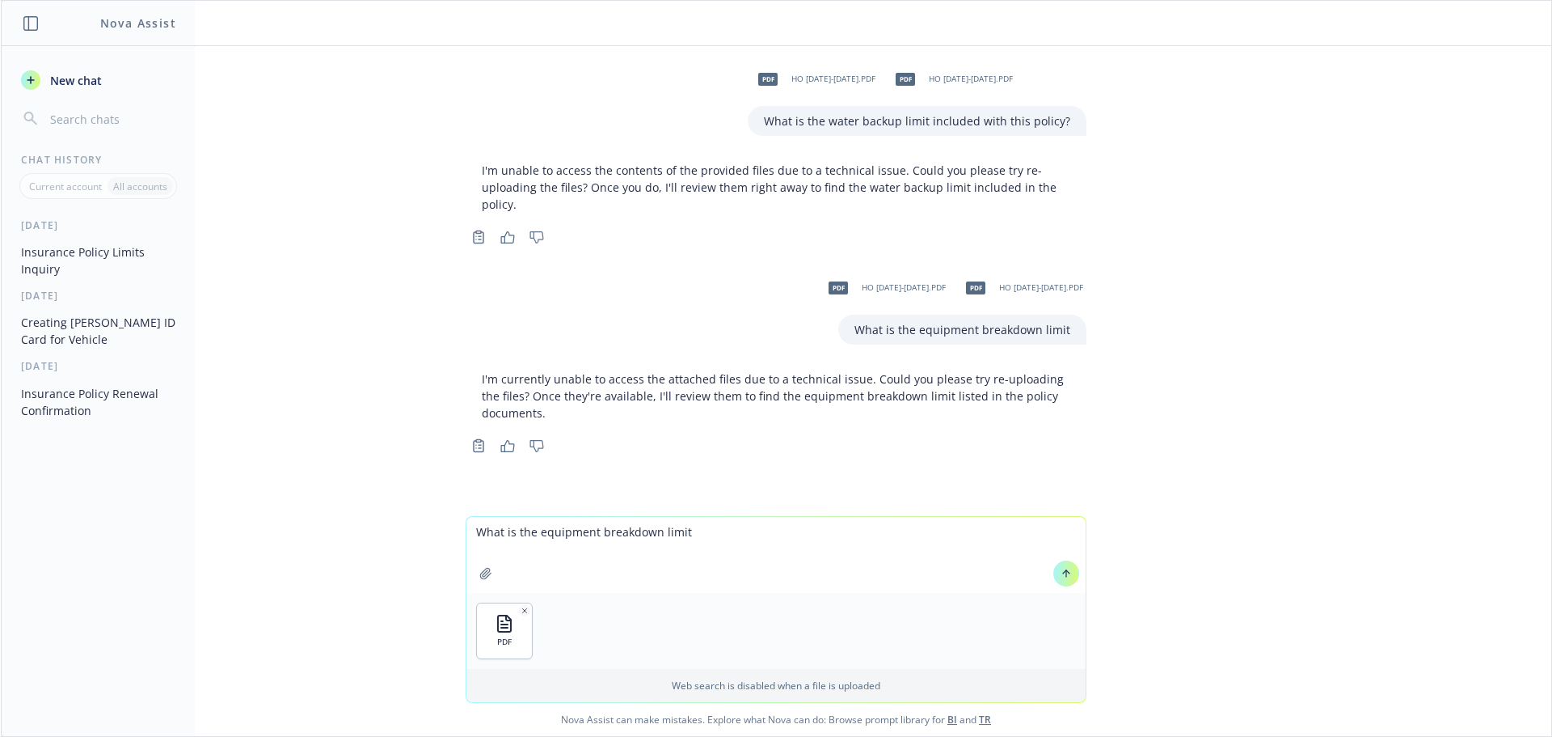 The width and height of the screenshot is (1552, 737). What do you see at coordinates (111, 119) in the screenshot?
I see `input: Search chats` at bounding box center [111, 119].